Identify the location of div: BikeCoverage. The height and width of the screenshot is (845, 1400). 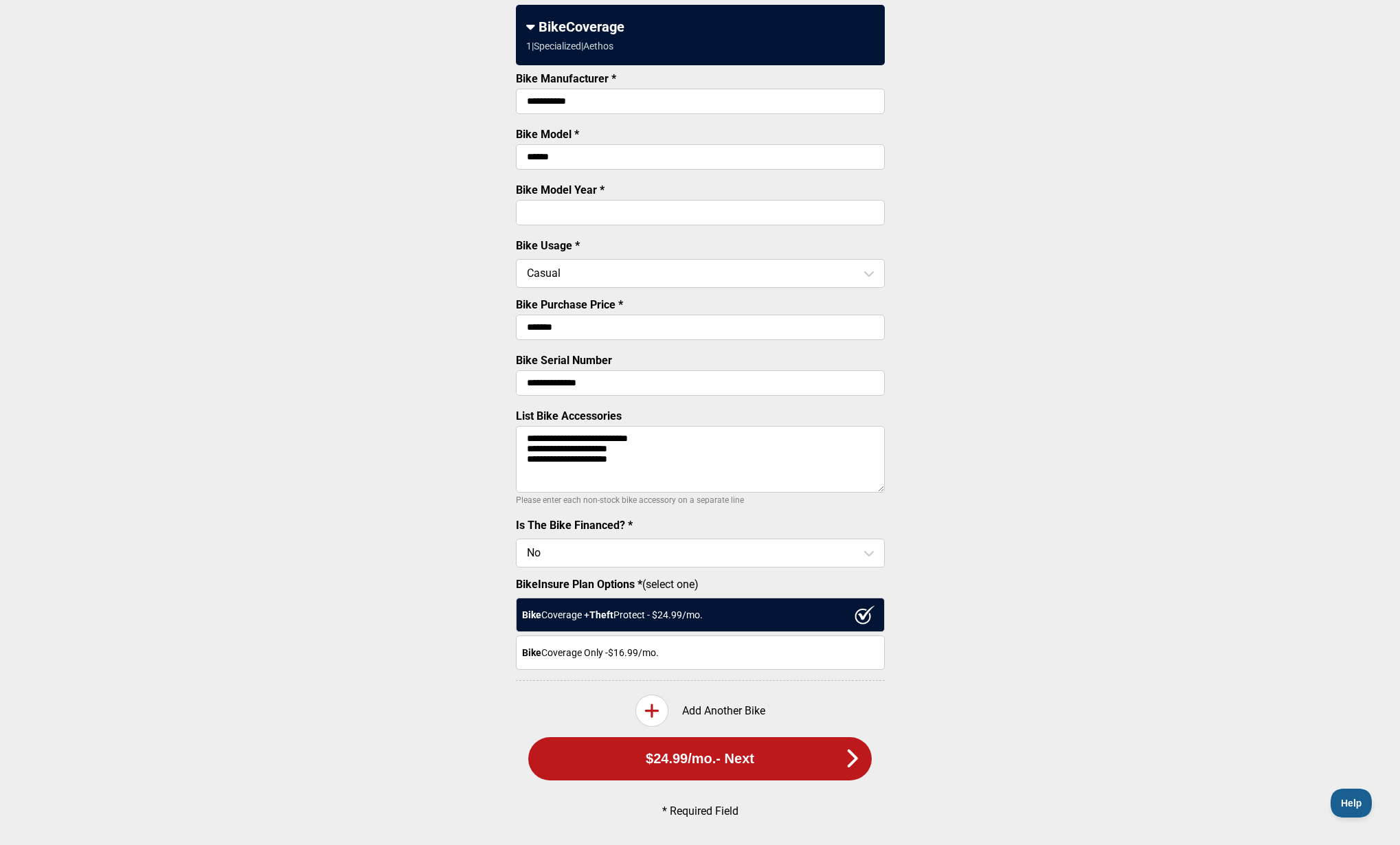
(700, 27).